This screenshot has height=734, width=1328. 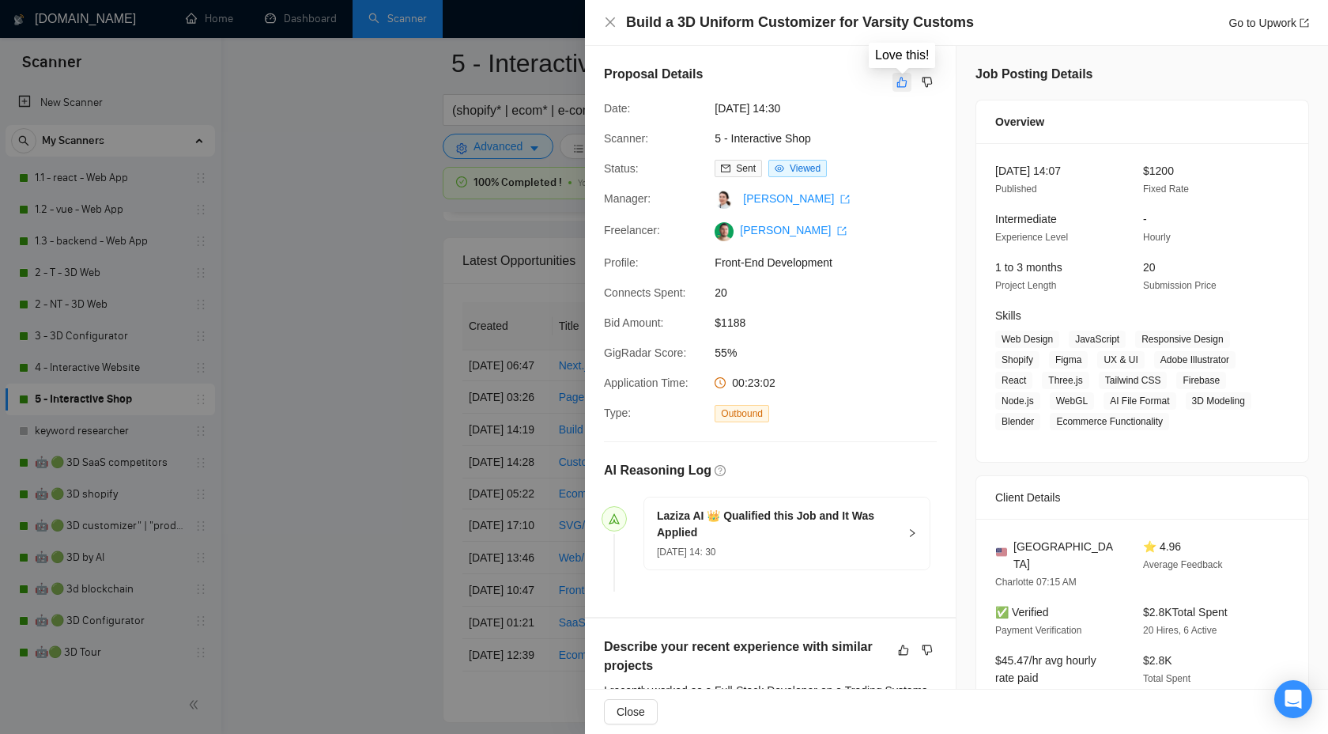 I want to click on span: Node.js, so click(x=1018, y=401).